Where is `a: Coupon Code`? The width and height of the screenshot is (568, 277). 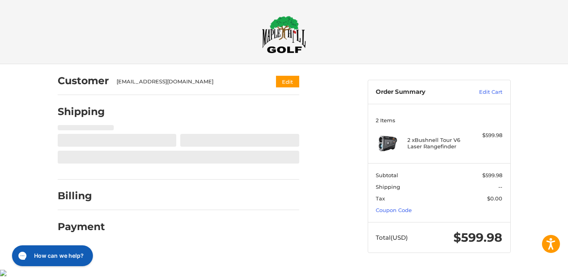
a: Coupon Code is located at coordinates (394, 210).